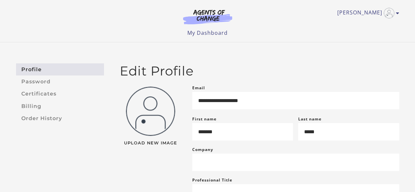 The image size is (415, 192). Describe the element at coordinates (198, 88) in the screenshot. I see `label: Email` at that location.